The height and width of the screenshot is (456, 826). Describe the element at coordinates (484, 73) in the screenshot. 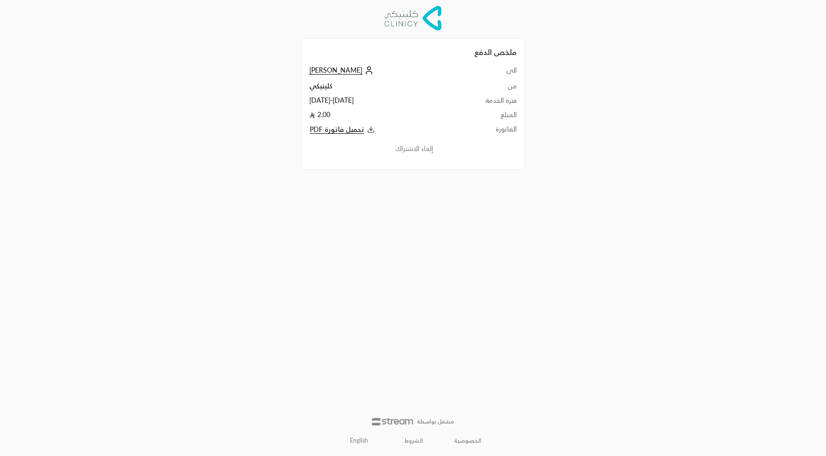

I see `td: الى` at that location.